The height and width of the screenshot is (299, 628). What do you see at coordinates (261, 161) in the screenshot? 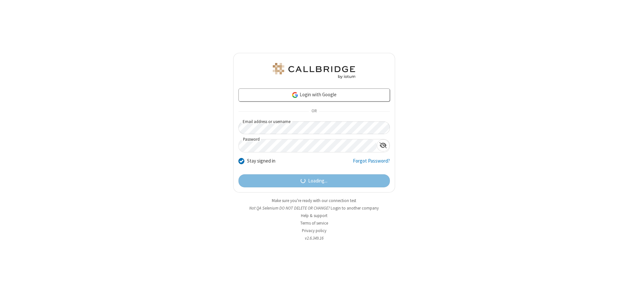
I see `label: Stay signed in` at bounding box center [261, 161].